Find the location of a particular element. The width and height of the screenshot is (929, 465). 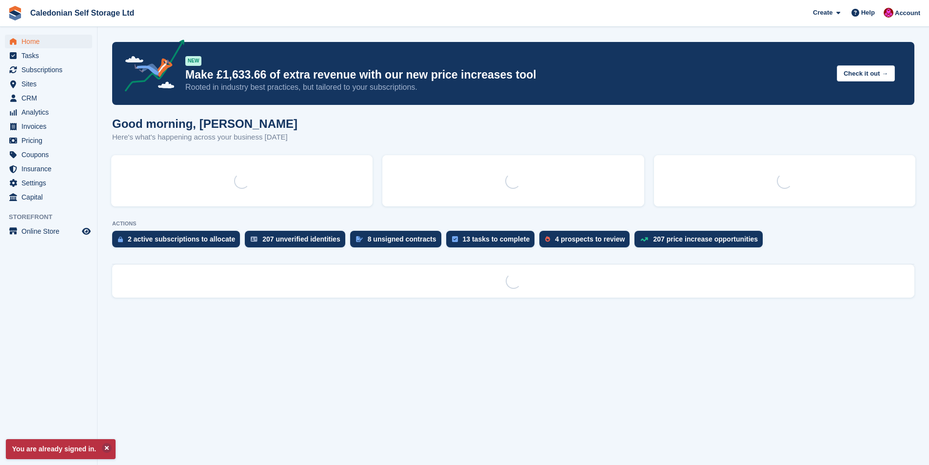

p: You are already signed in. is located at coordinates (60, 449).